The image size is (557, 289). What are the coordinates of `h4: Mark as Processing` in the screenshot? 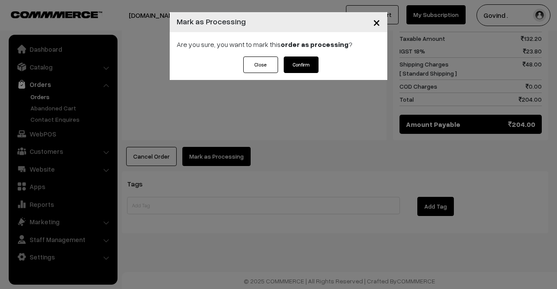 It's located at (211, 21).